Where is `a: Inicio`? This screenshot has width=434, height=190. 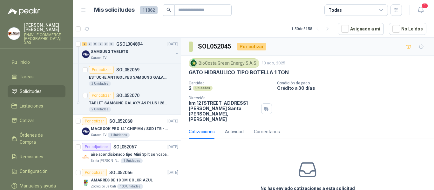
a: Inicio is located at coordinates (37, 62).